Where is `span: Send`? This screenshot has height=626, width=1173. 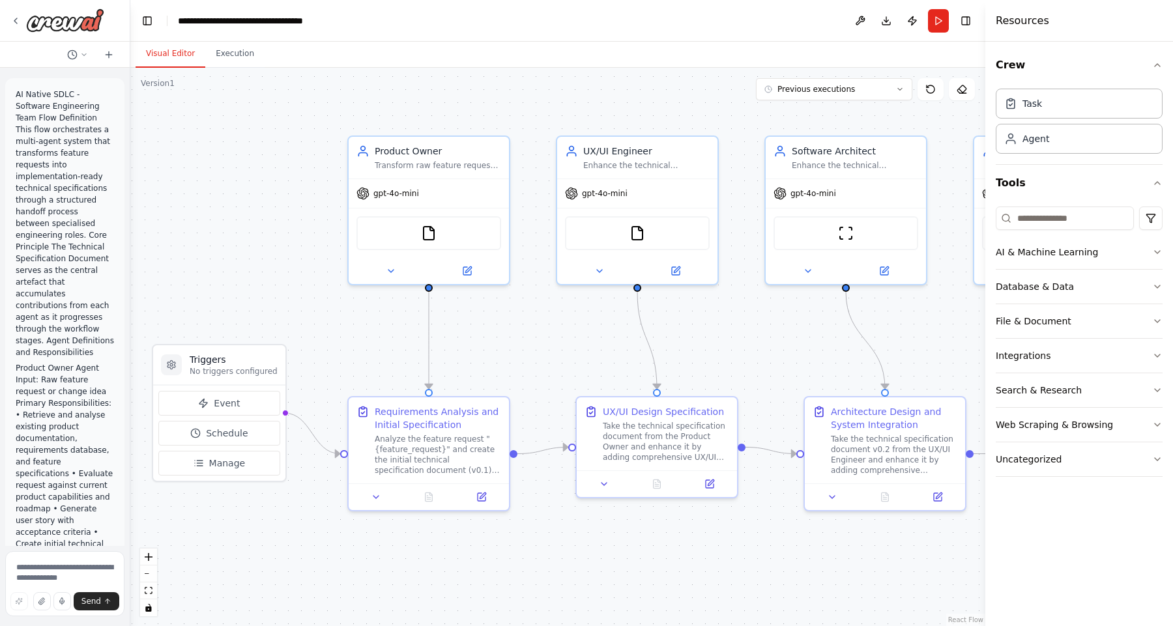 span: Send is located at coordinates (91, 601).